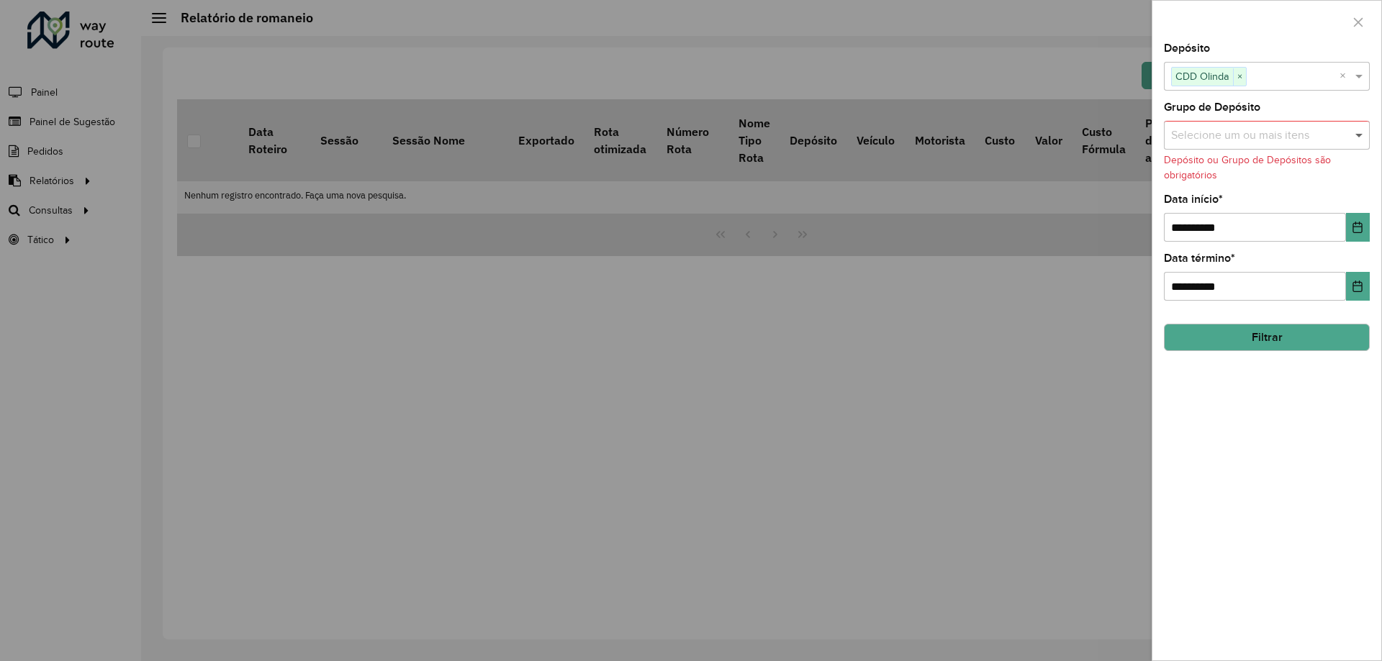 Image resolution: width=1382 pixels, height=661 pixels. What do you see at coordinates (1202, 76) in the screenshot?
I see `span: CDD Olinda` at bounding box center [1202, 76].